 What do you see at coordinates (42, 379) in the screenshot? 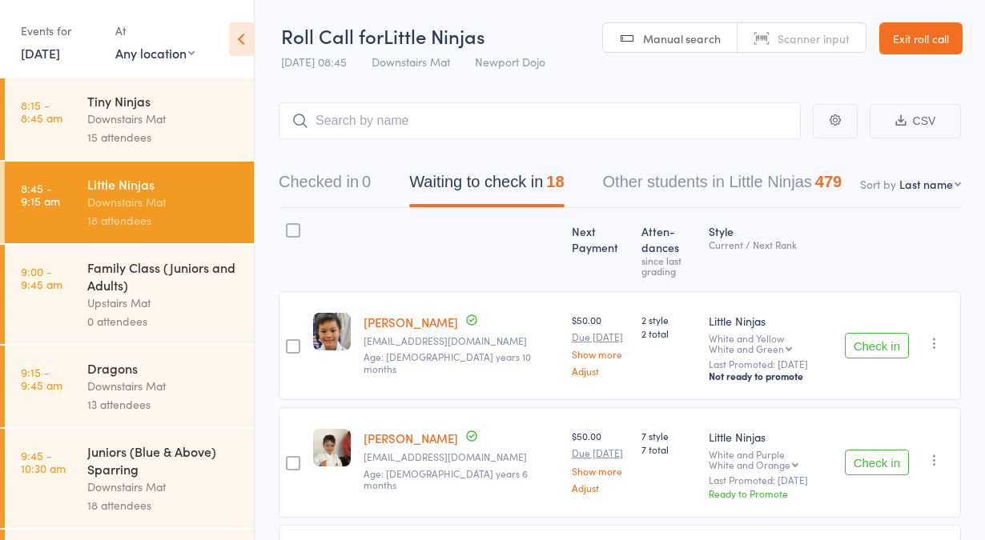
I see `time: 9:15 - 9:45 am` at bounding box center [42, 379].